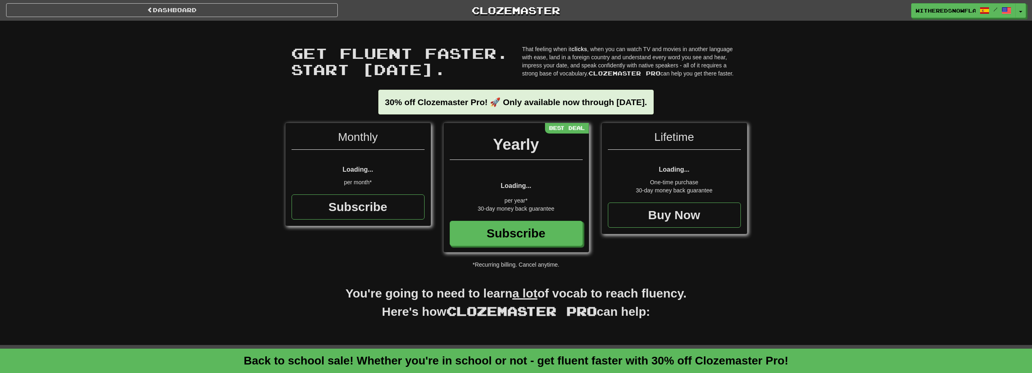 The height and width of the screenshot is (373, 1032). What do you see at coordinates (674, 139) in the screenshot?
I see `div: Lifetime` at bounding box center [674, 139].